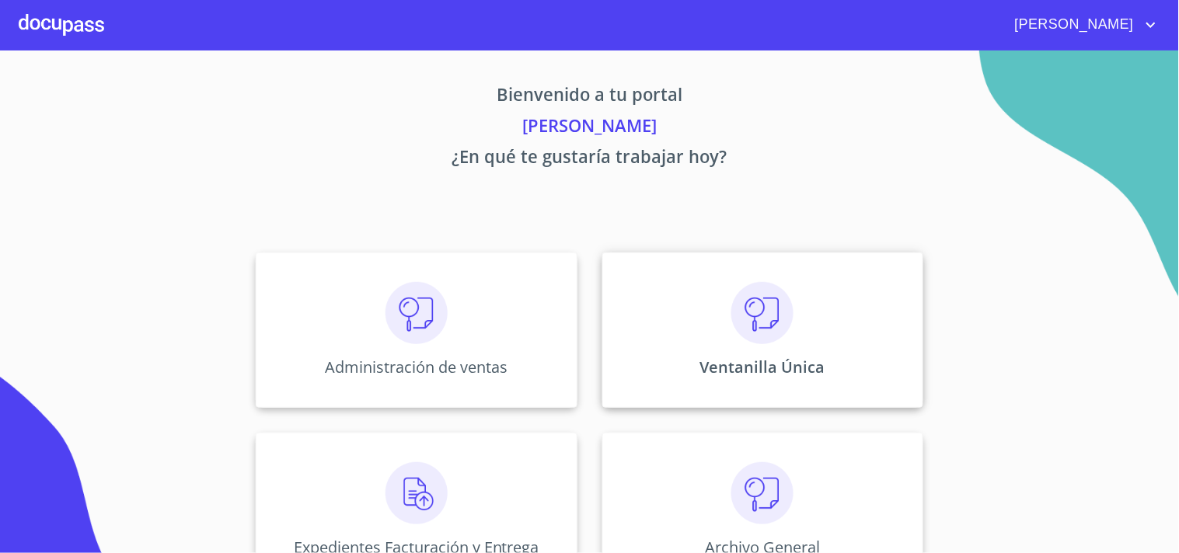 The image size is (1179, 553). I want to click on p: ¿En qué te gustaría trabajar hoy?, so click(590, 159).